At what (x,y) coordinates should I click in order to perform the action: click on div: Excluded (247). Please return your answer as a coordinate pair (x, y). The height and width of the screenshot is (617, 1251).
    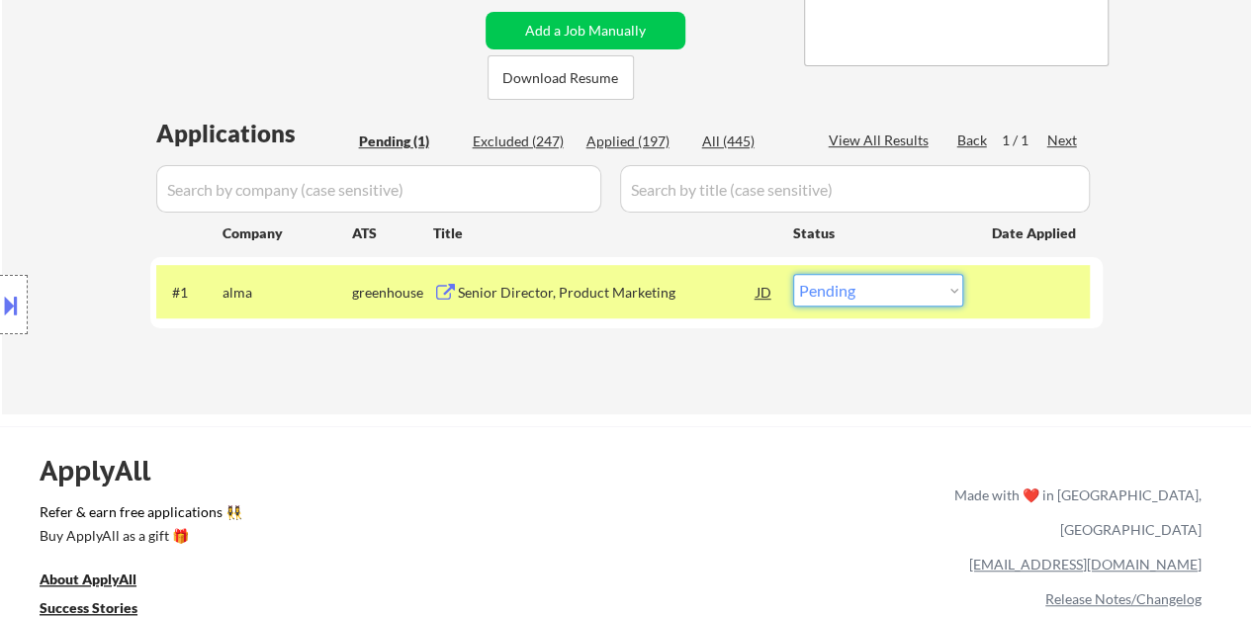
    Looking at the image, I should click on (522, 141).